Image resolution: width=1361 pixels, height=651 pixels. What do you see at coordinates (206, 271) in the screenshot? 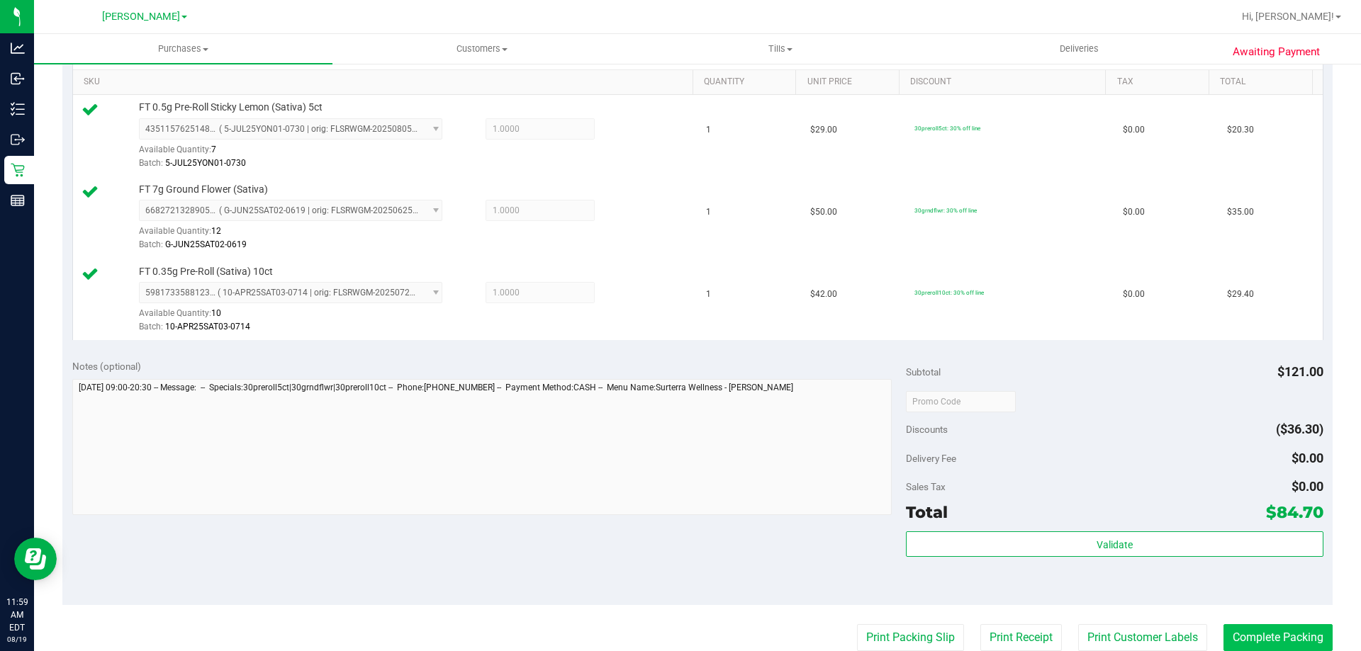
I see `span: FT 0.35g Pre-Roll (Sativa) 10ct` at bounding box center [206, 271].